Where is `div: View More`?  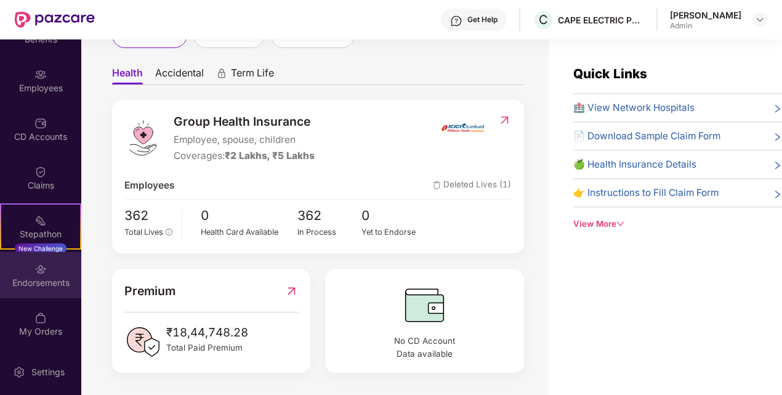
div: View More is located at coordinates (677, 224).